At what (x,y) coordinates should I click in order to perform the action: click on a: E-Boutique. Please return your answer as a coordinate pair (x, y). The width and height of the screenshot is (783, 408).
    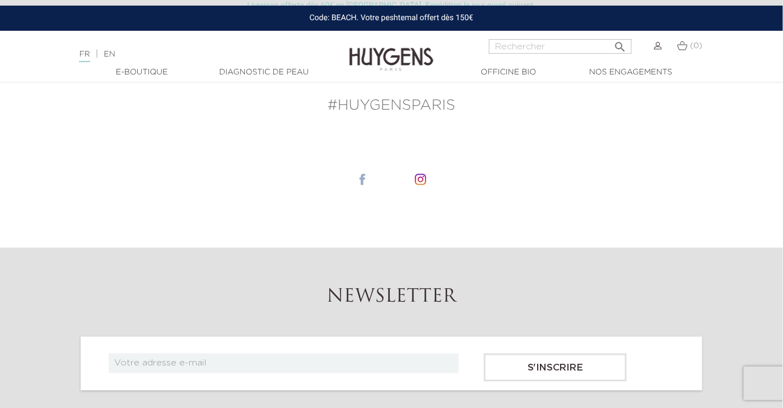
    Looking at the image, I should click on (142, 72).